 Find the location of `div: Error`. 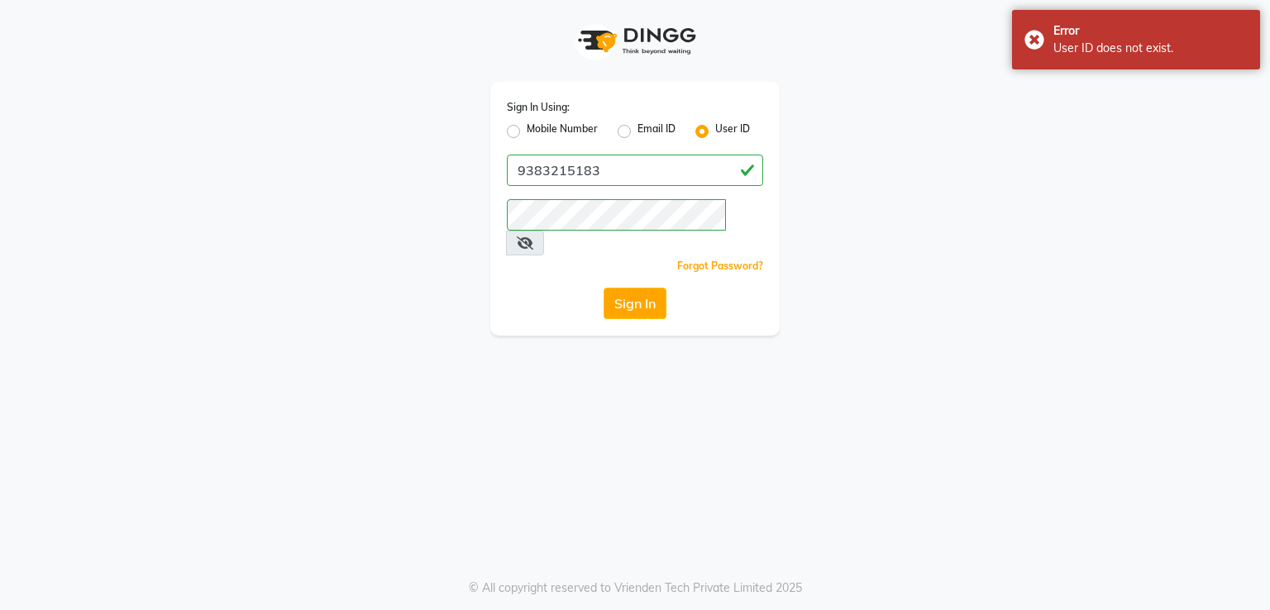

div: Error is located at coordinates (1150, 31).